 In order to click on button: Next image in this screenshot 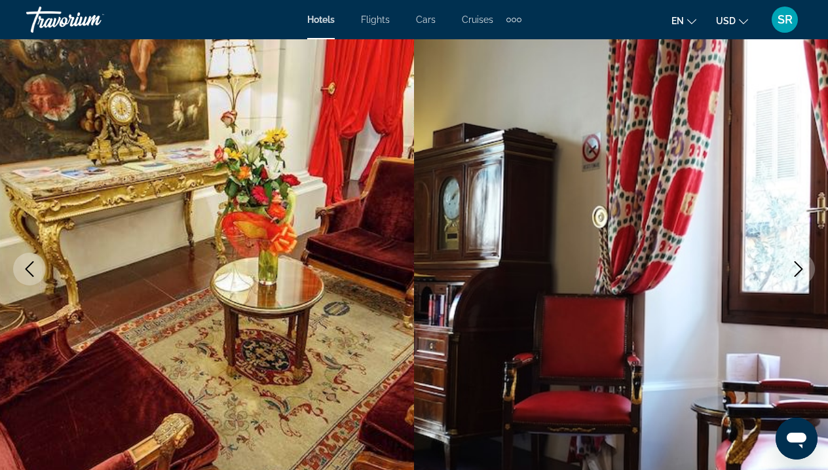, I will do `click(798, 269)`.